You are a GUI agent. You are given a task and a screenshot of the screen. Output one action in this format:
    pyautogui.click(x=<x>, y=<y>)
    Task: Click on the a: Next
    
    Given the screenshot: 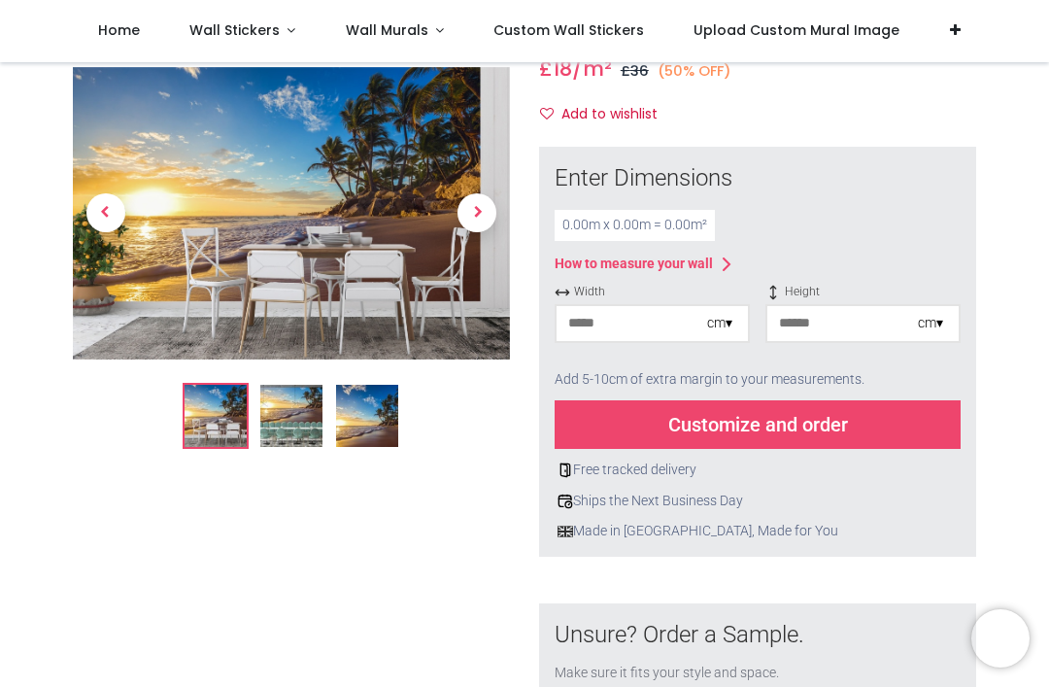 What is the action you would take?
    pyautogui.click(x=478, y=213)
    